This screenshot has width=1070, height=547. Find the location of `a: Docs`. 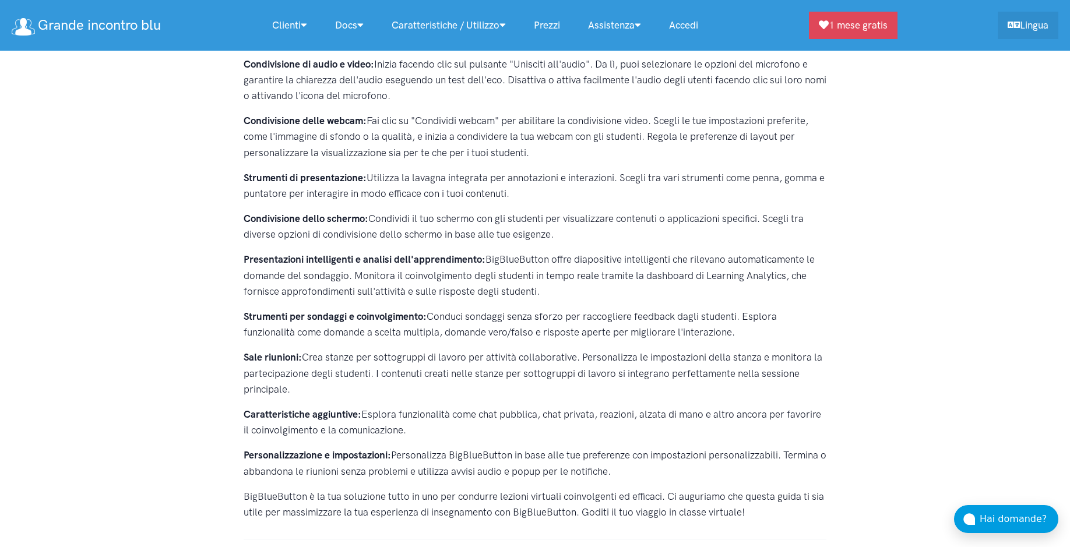

a: Docs is located at coordinates (349, 25).